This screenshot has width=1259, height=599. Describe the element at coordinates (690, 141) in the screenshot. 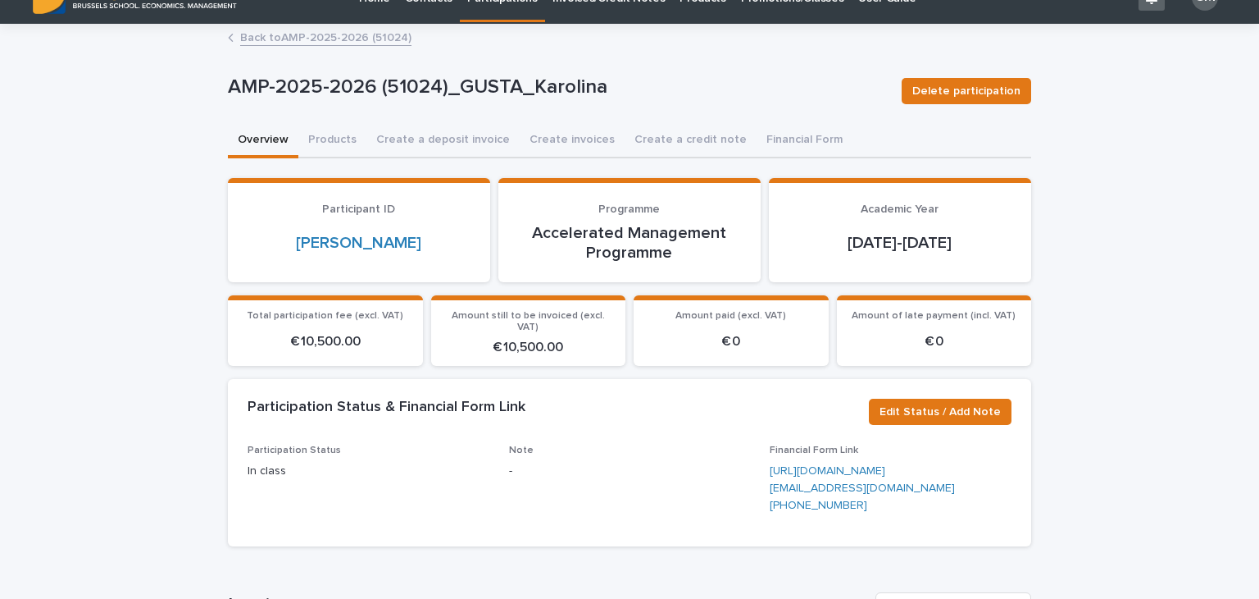

I see `button: Create a credit note` at that location.